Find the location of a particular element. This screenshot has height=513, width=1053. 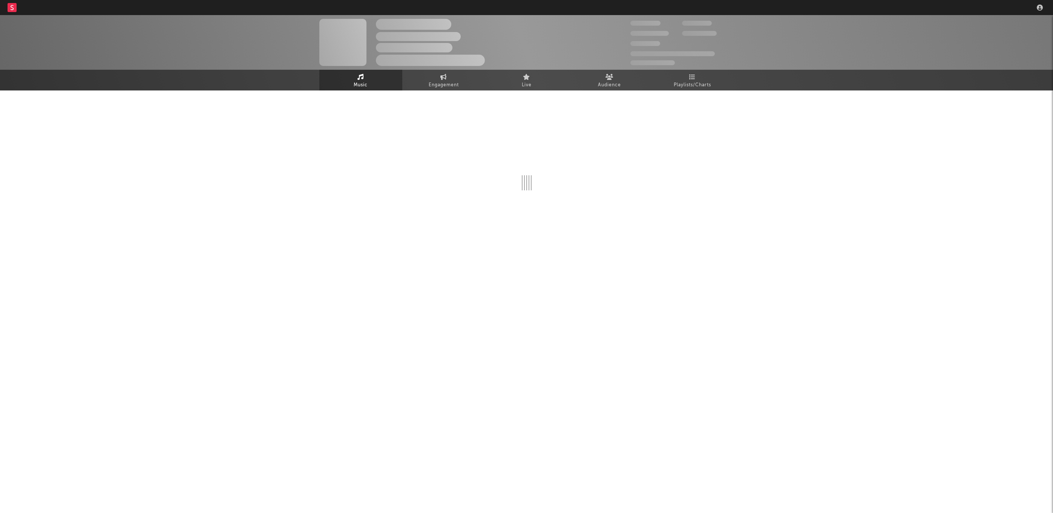

a: Engagement is located at coordinates (444, 80).